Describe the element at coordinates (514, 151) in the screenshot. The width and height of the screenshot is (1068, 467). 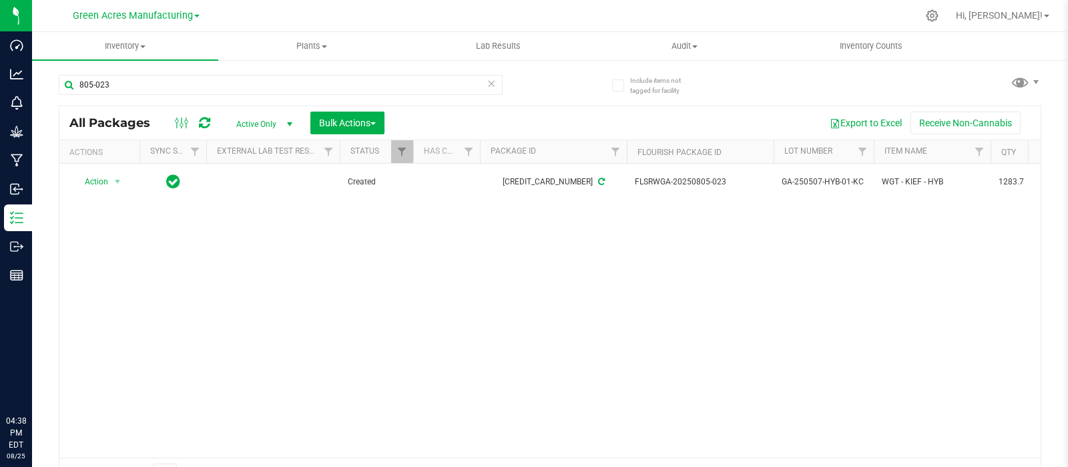
I see `a: Package ID` at that location.